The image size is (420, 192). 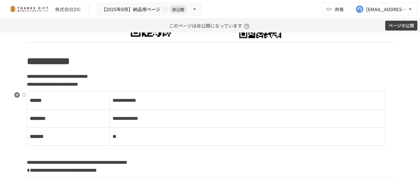 What do you see at coordinates (339, 9) in the screenshot?
I see `span: 共有` at bounding box center [339, 9].